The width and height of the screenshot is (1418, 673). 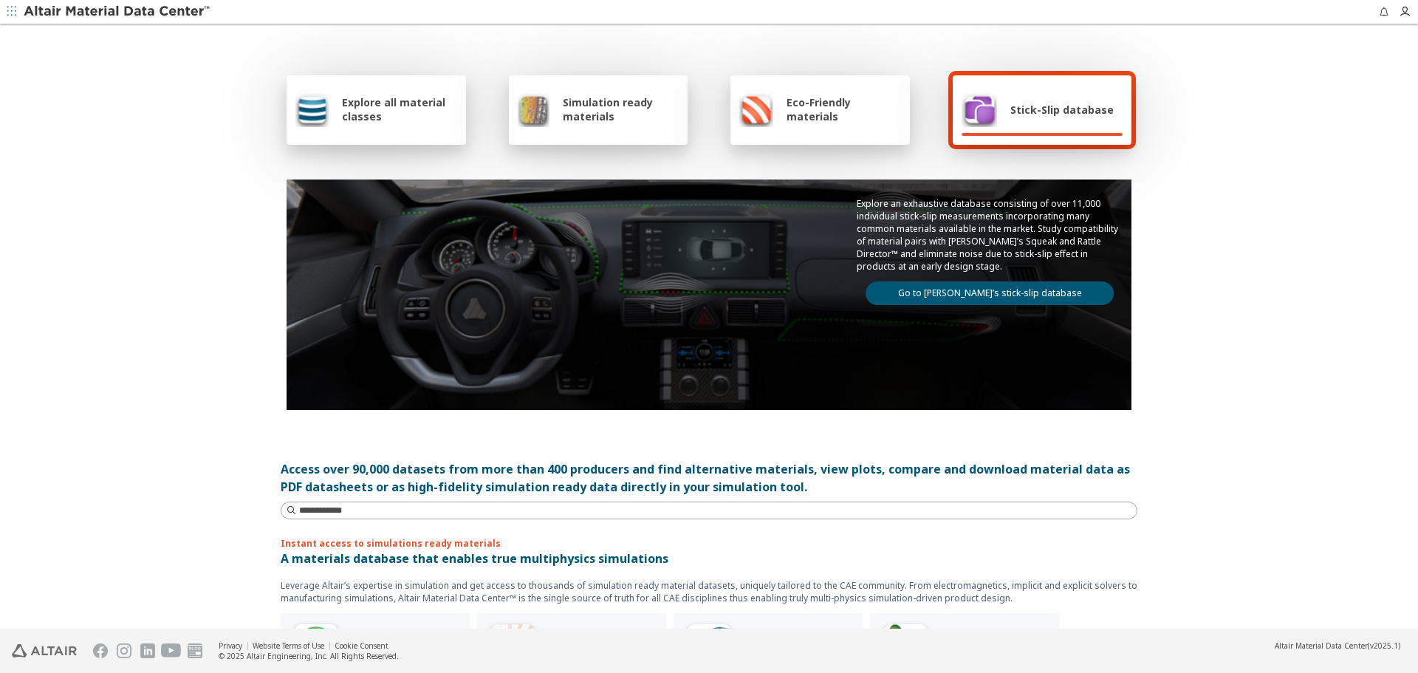 What do you see at coordinates (709, 558) in the screenshot?
I see `p: A materials database that enables true multiphysics simulations` at bounding box center [709, 558].